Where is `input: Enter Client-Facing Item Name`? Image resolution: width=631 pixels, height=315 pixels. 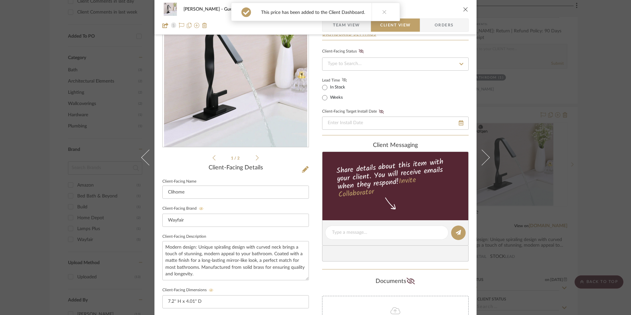
input: Enter Client-Facing Item Name is located at coordinates (236, 192).